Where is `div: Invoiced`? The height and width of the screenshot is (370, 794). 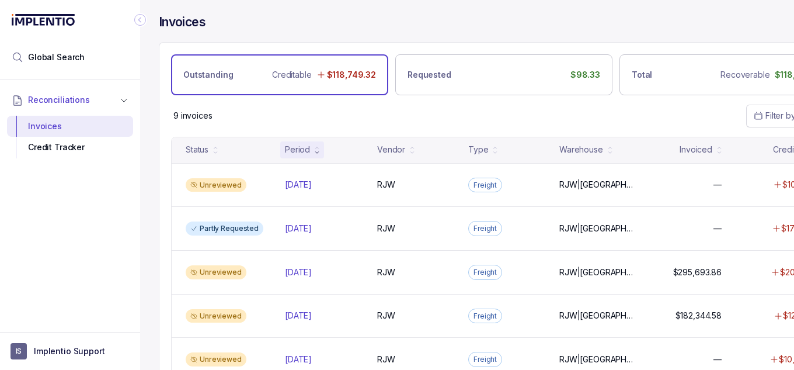
div: Invoiced is located at coordinates (696, 150).